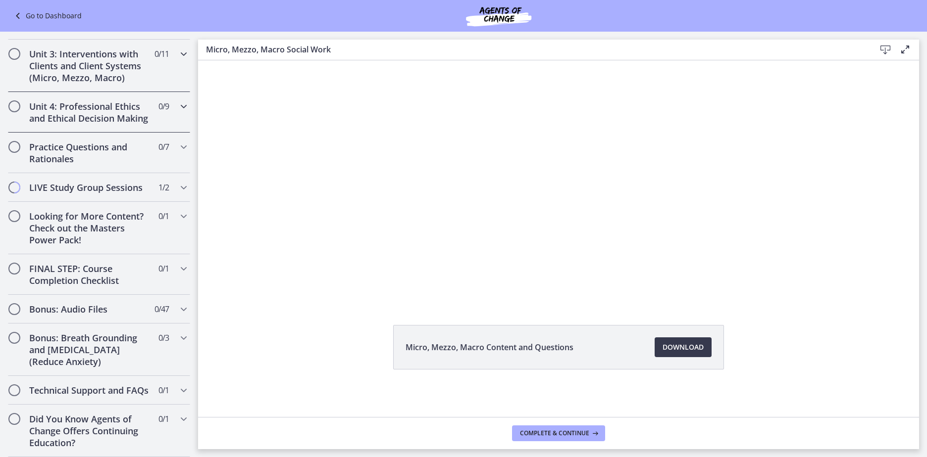 This screenshot has height=457, width=927. Describe the element at coordinates (489, 348) in the screenshot. I see `span: Micro, Mezzo, Macro Content and Questions` at that location.